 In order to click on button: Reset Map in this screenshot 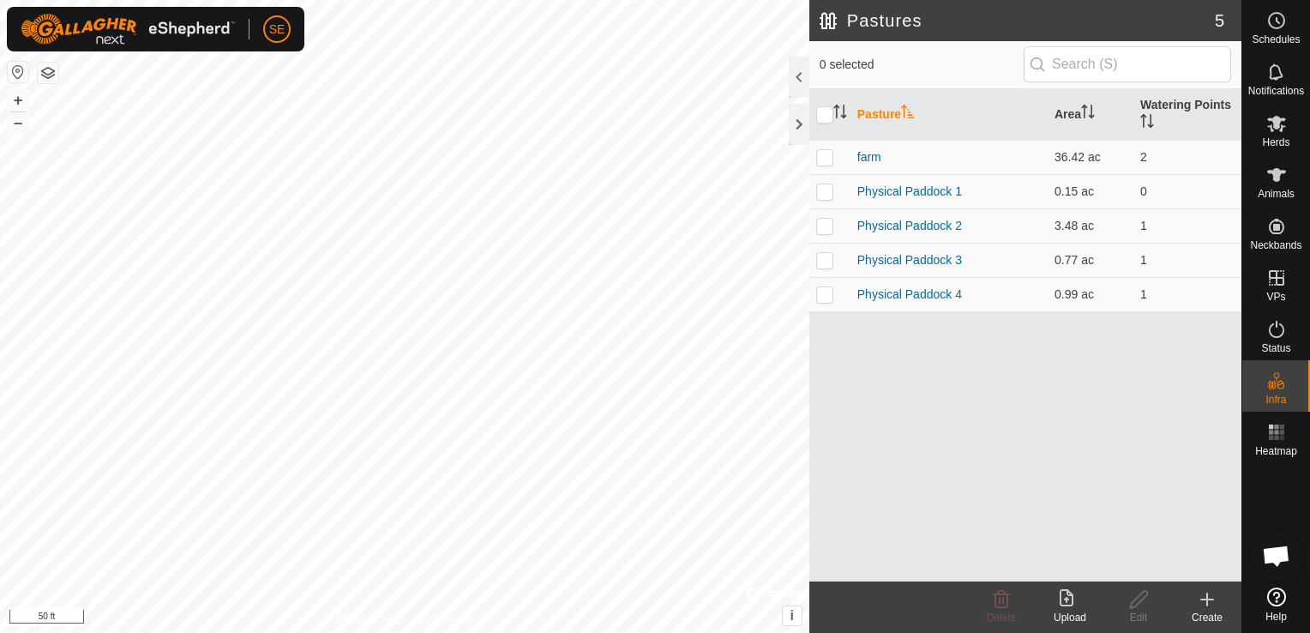, I will do `click(18, 72)`.